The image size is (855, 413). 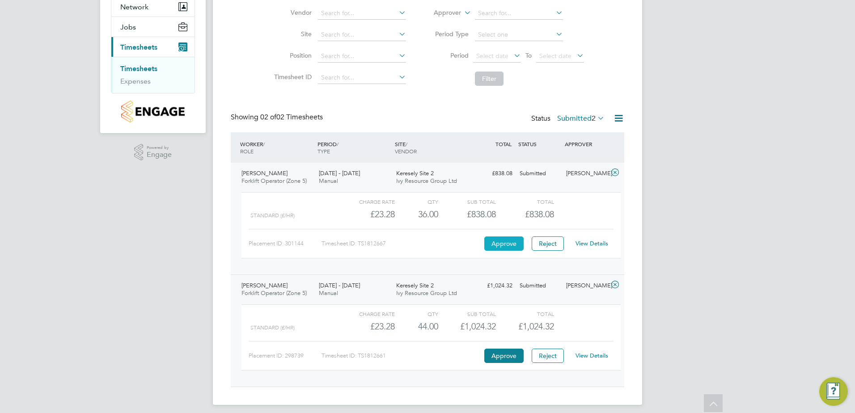 What do you see at coordinates (401, 244) in the screenshot?
I see `div: Timesheet ID: TS1812667` at bounding box center [401, 244].